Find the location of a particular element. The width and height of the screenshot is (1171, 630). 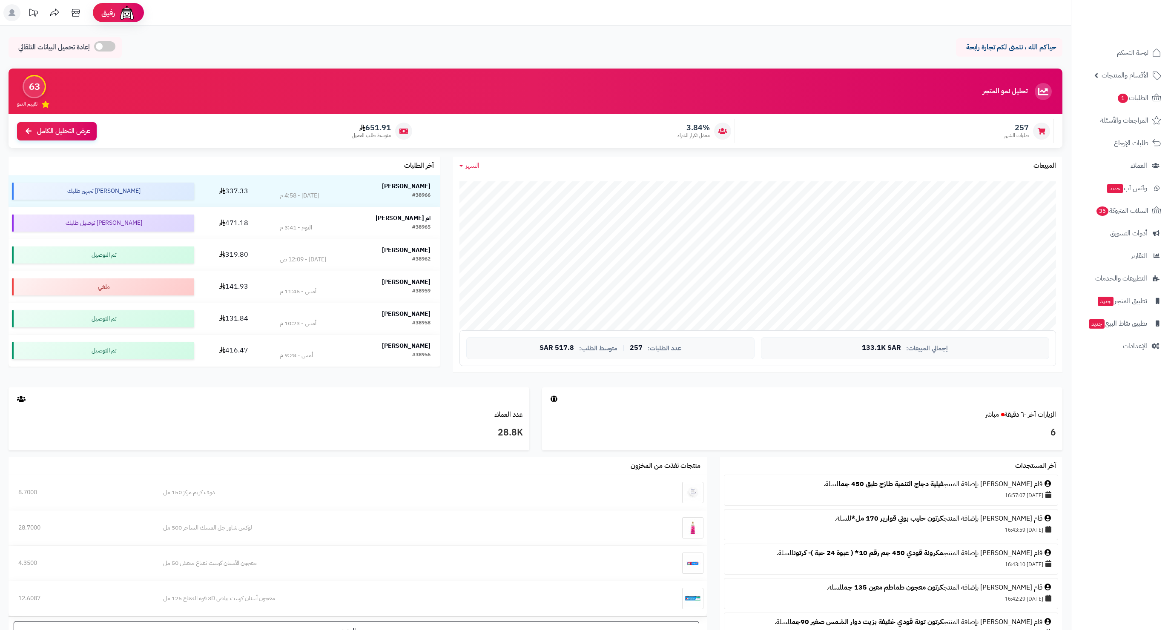

div: 4.3500 is located at coordinates (81, 563).